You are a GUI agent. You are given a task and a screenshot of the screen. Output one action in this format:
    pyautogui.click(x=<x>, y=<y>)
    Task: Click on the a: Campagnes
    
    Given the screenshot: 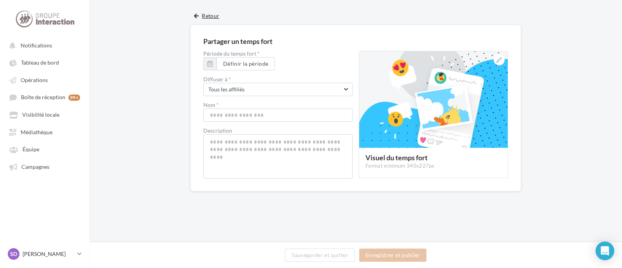 What is the action you would take?
    pyautogui.click(x=45, y=166)
    